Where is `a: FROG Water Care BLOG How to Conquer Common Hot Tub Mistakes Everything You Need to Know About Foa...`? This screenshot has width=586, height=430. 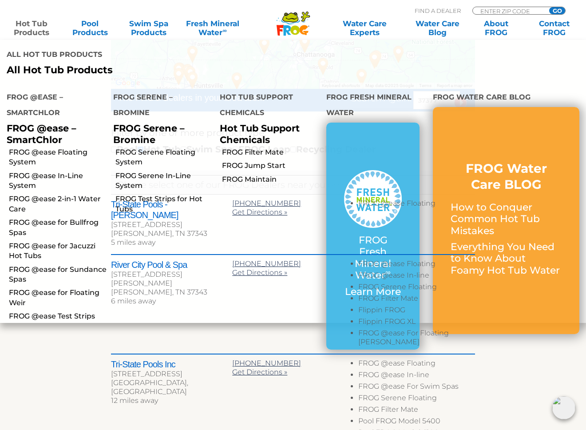 a: FROG Water Care BLOG How to Conquer Common Hot Tub Mistakes Everything You Need to Know About Foa... is located at coordinates (506, 220).